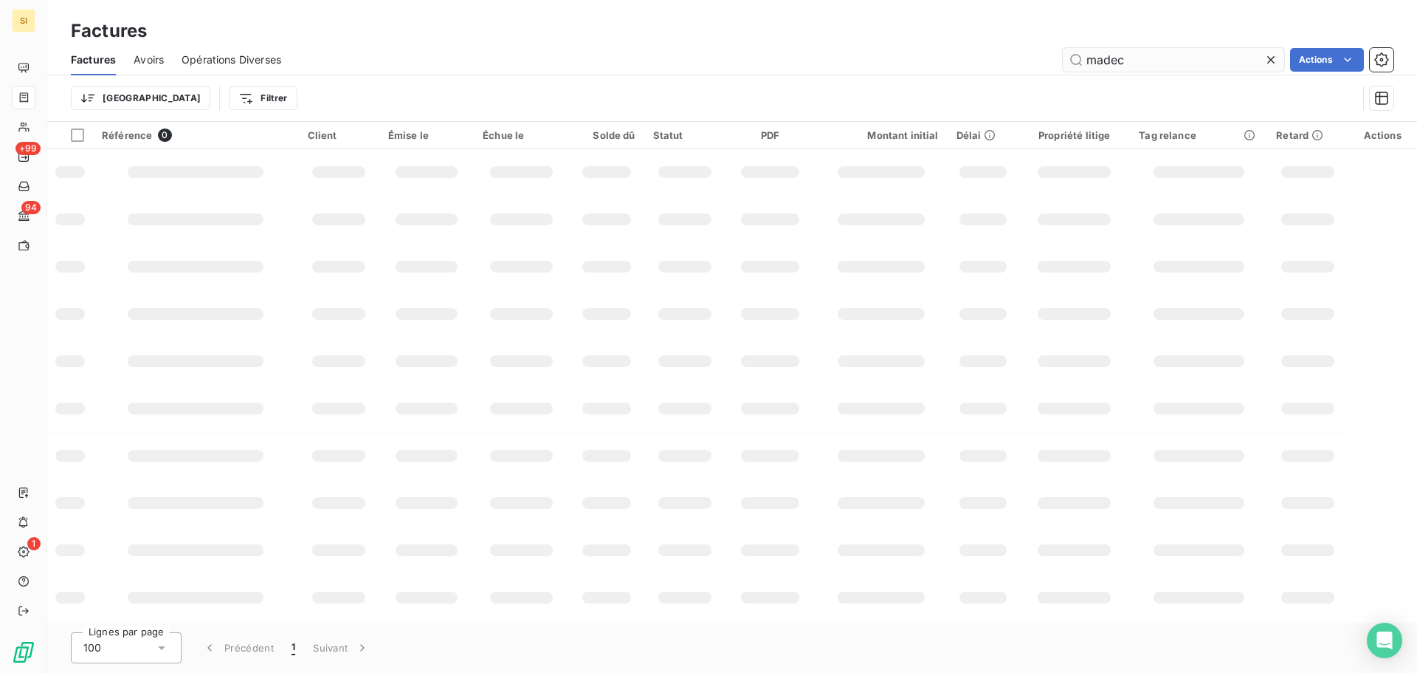 The width and height of the screenshot is (1417, 673). I want to click on button: Filtrer, so click(263, 98).